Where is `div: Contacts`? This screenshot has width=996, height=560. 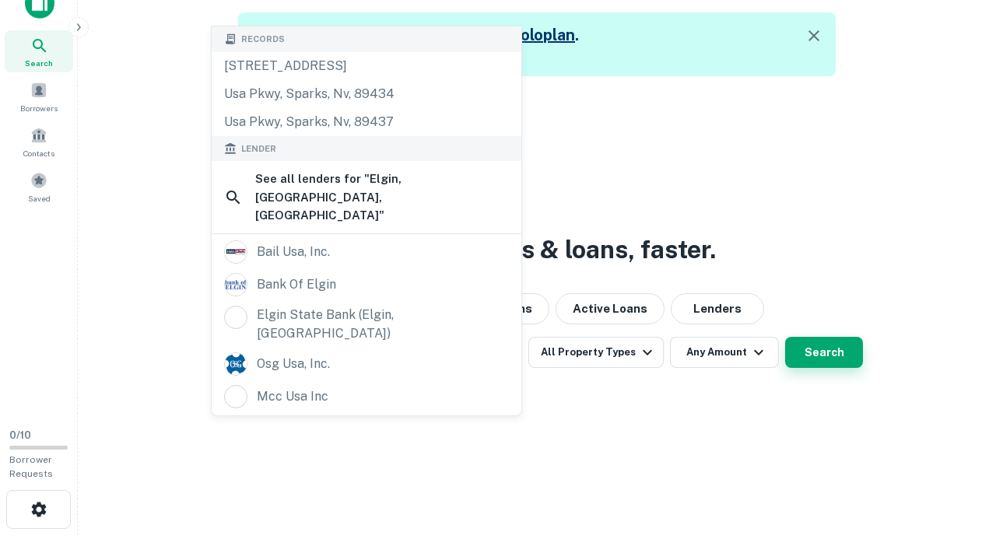
div: Contacts is located at coordinates (39, 142).